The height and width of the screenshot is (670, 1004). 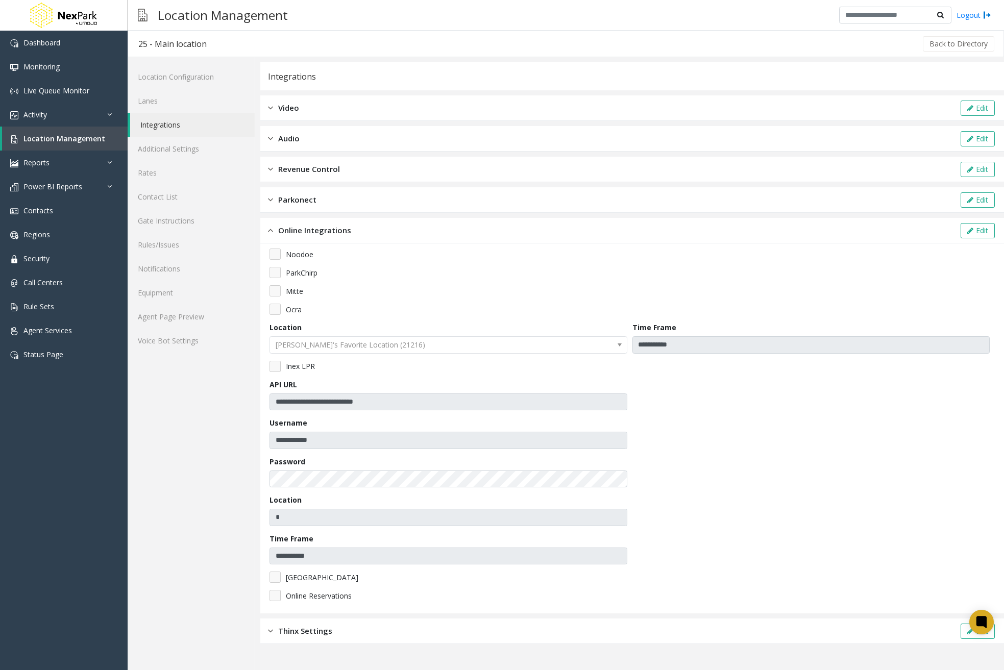 What do you see at coordinates (288, 108) in the screenshot?
I see `span: Video` at bounding box center [288, 108].